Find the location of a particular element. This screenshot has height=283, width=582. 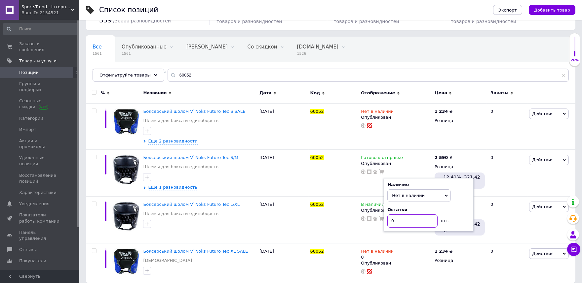

span: Удаленные позиции is located at coordinates (40, 161).